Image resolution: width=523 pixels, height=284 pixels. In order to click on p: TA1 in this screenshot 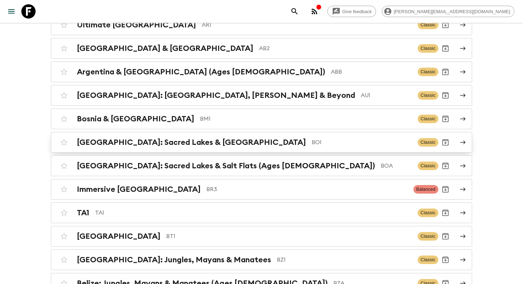, I will do `click(253, 213)`.